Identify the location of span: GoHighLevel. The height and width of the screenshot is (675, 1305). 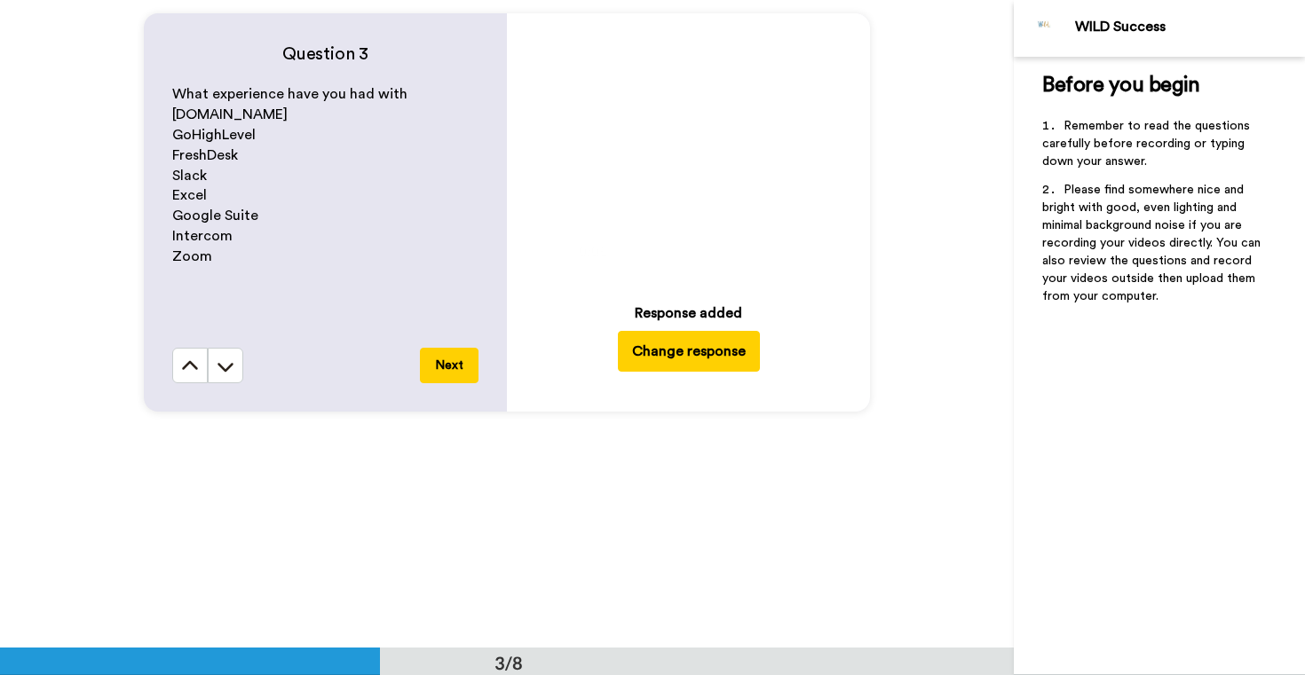
(214, 135).